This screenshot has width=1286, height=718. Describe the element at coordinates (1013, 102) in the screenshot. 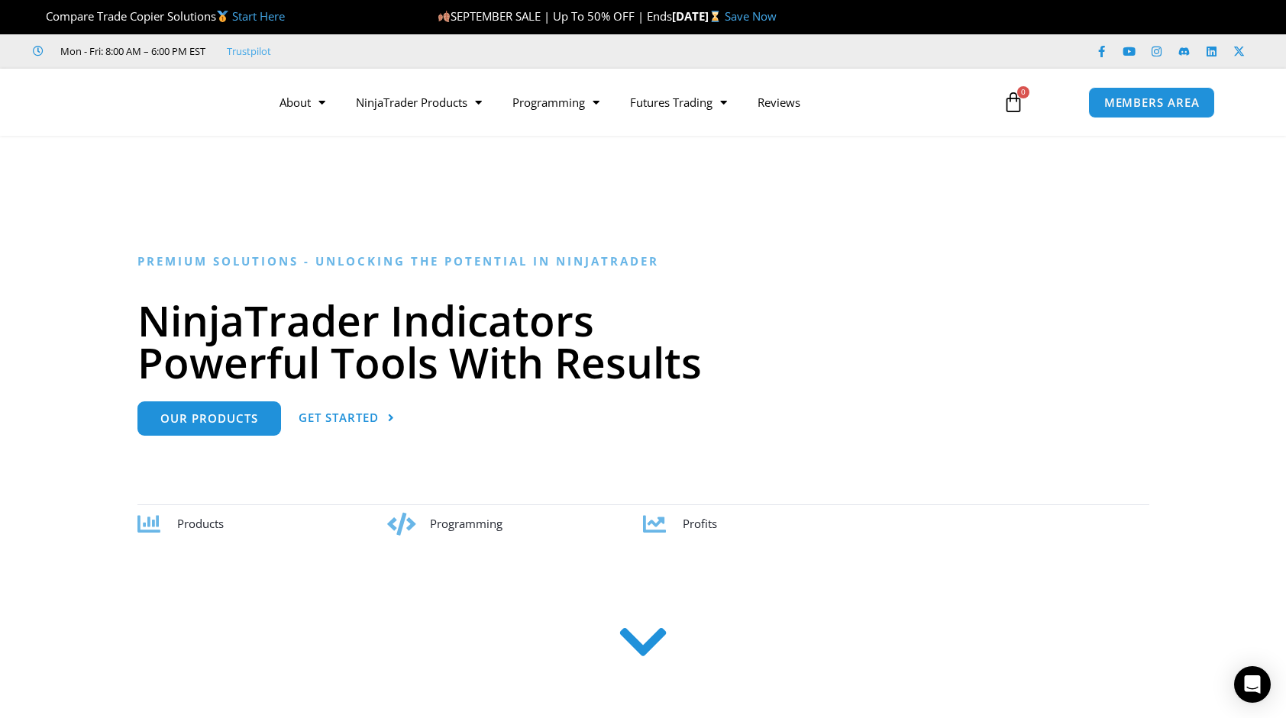

I see `a: 0` at that location.